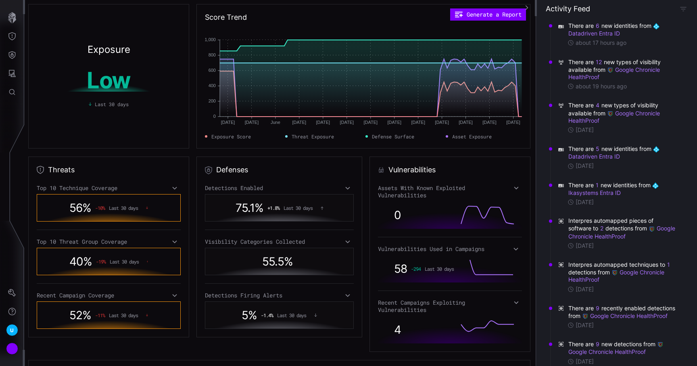 The height and width of the screenshot is (366, 697). What do you see at coordinates (226, 17) in the screenshot?
I see `h2: Score Trend` at bounding box center [226, 17].